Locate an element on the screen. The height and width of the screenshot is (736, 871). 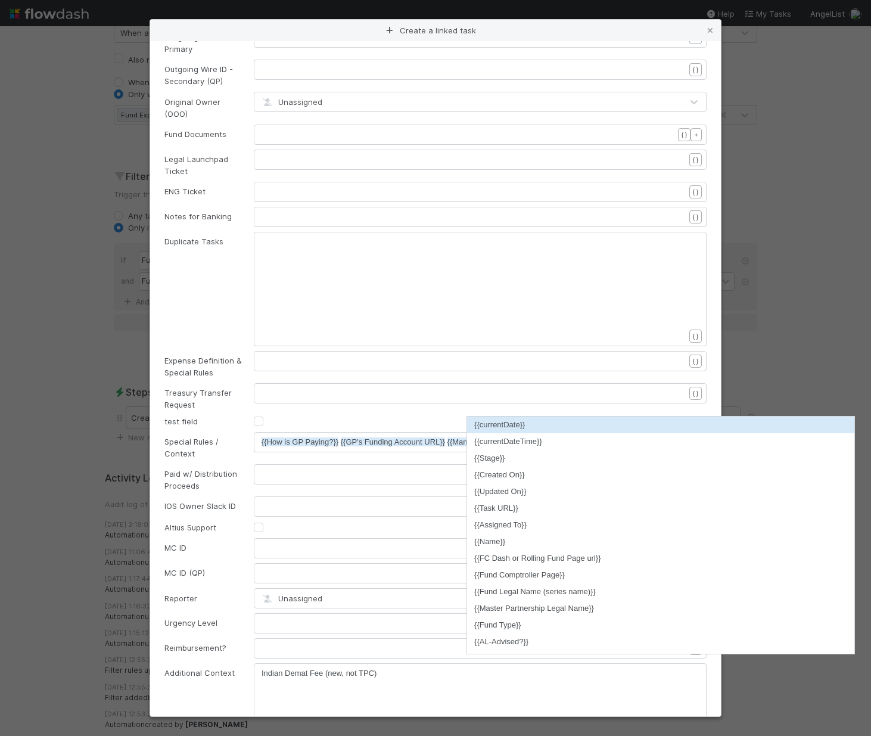
li: {{currentDateTime}} is located at coordinates (661, 442).